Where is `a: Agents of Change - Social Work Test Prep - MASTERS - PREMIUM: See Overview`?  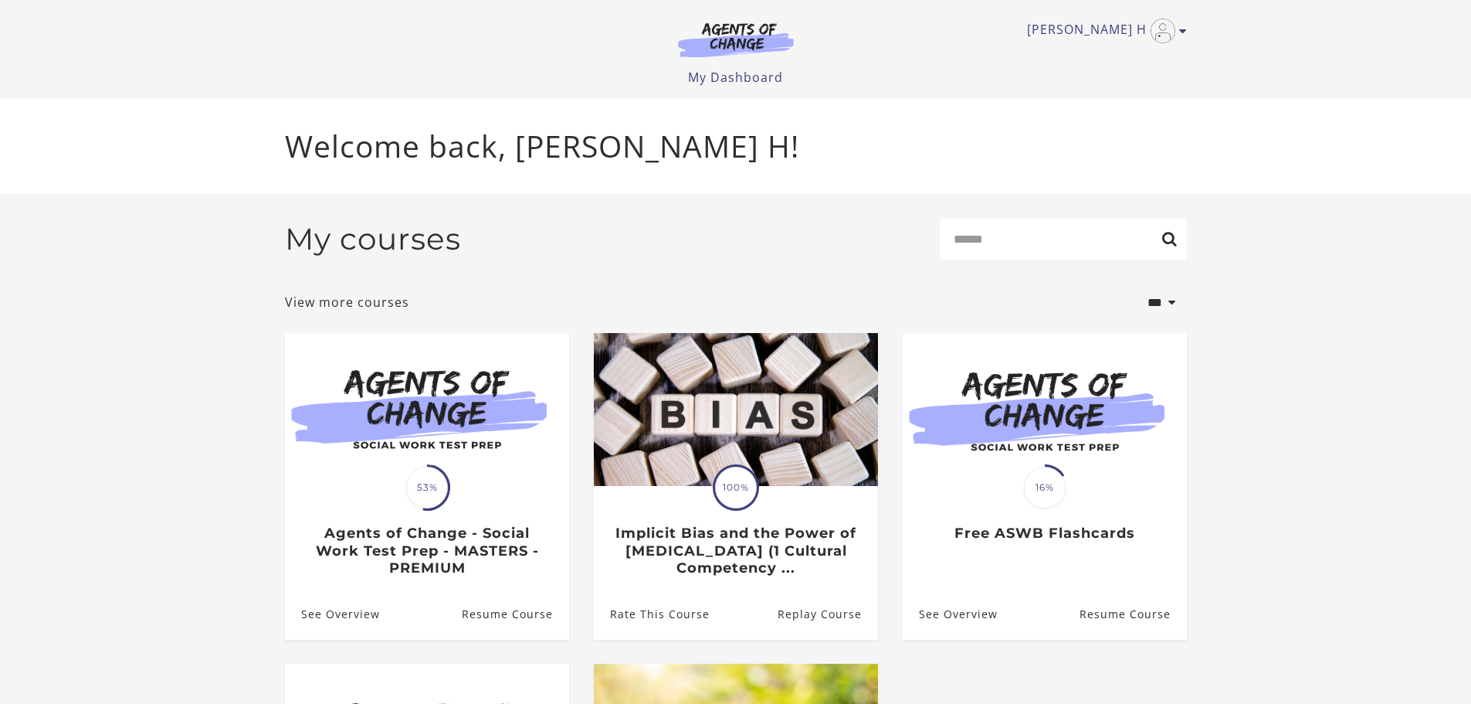 a: Agents of Change - Social Work Test Prep - MASTERS - PREMIUM: See Overview is located at coordinates (332, 613).